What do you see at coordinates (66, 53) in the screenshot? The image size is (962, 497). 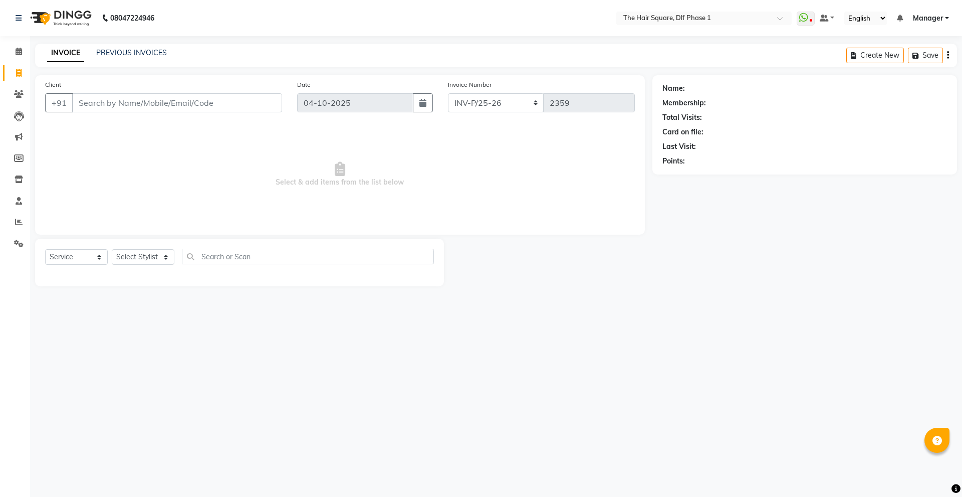 I see `a: INVOICE` at bounding box center [66, 53].